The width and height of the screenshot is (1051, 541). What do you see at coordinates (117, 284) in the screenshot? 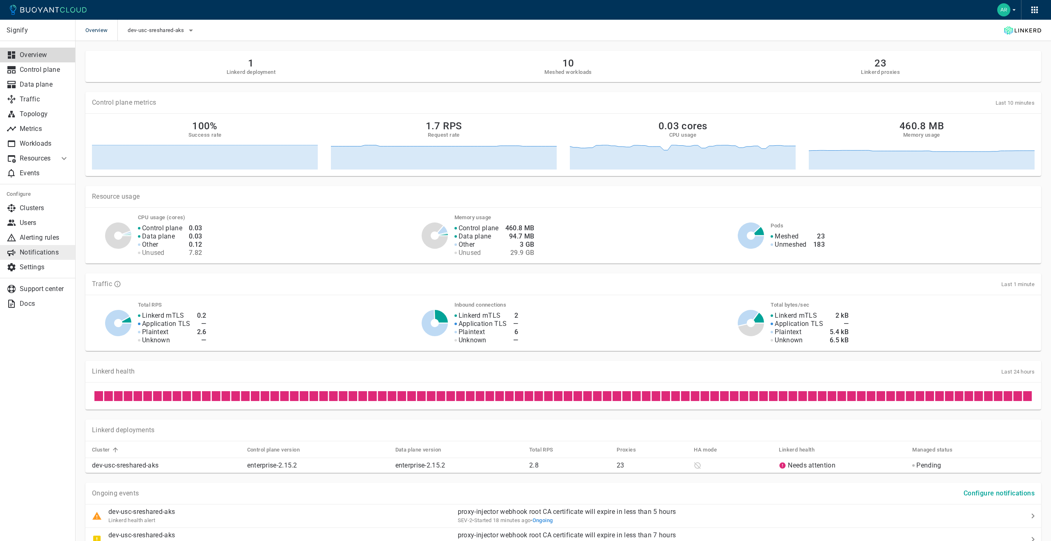
I see `svg: TLS data is compiled from traffic seen by Linkerd proxies. RPS and TCP bytes reflect both inbound...` at bounding box center [117, 284].